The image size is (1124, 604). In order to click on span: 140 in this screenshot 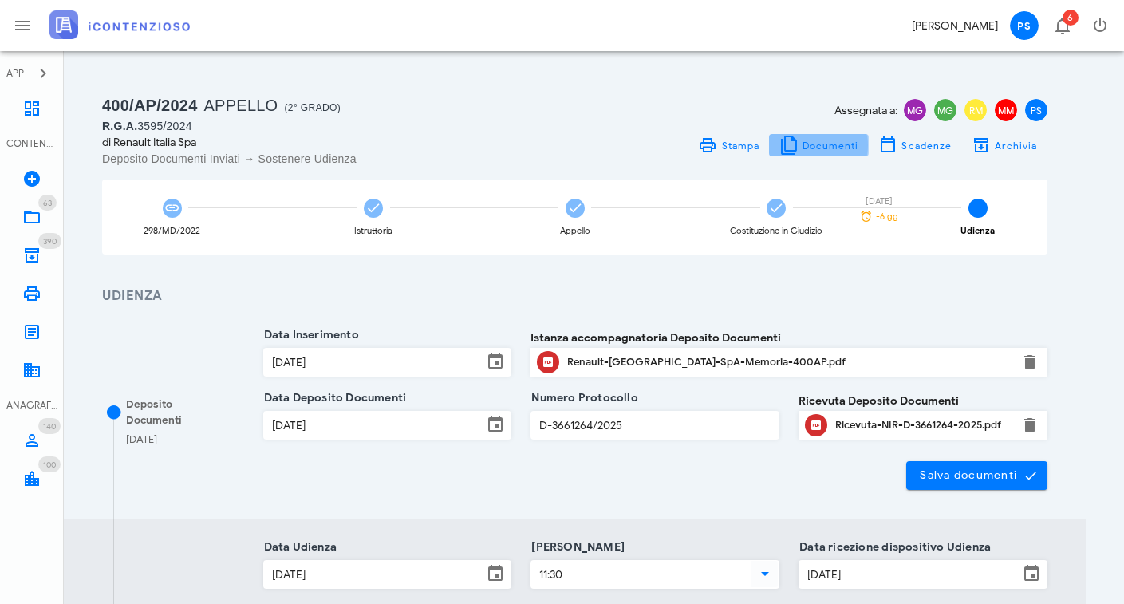, I will do `click(49, 426)`.